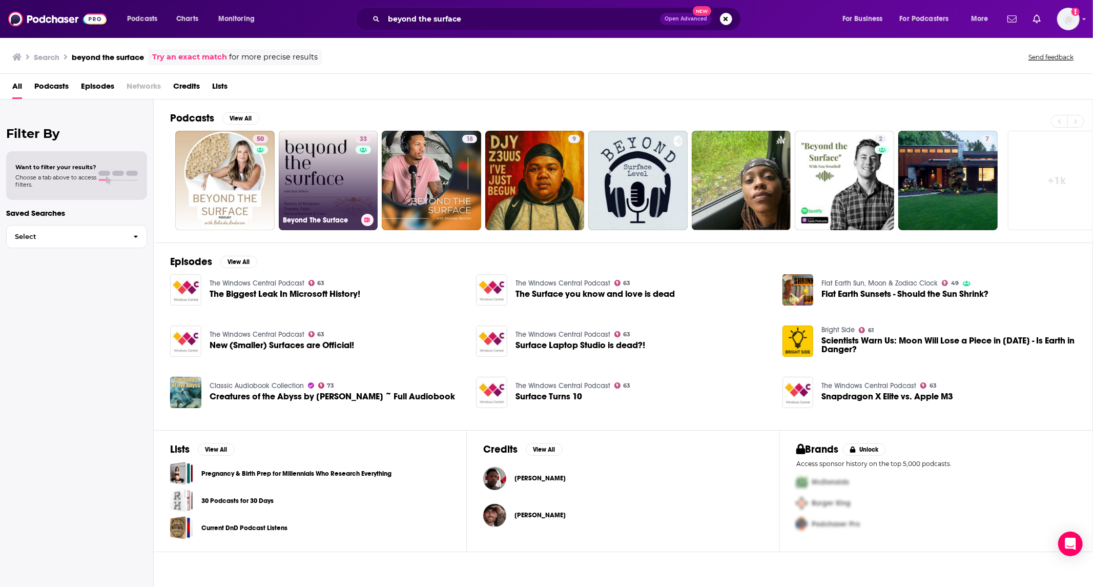 The height and width of the screenshot is (587, 1093). What do you see at coordinates (191, 261) in the screenshot?
I see `h2: Episodes` at bounding box center [191, 261].